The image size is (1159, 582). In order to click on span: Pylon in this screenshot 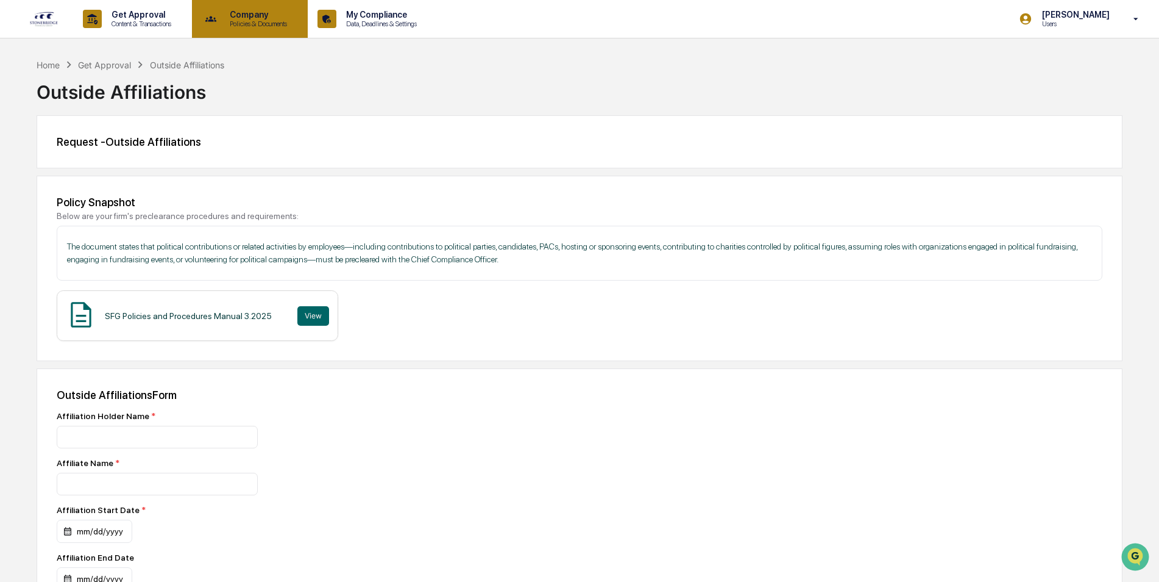, I will do `click(134, 211)`.